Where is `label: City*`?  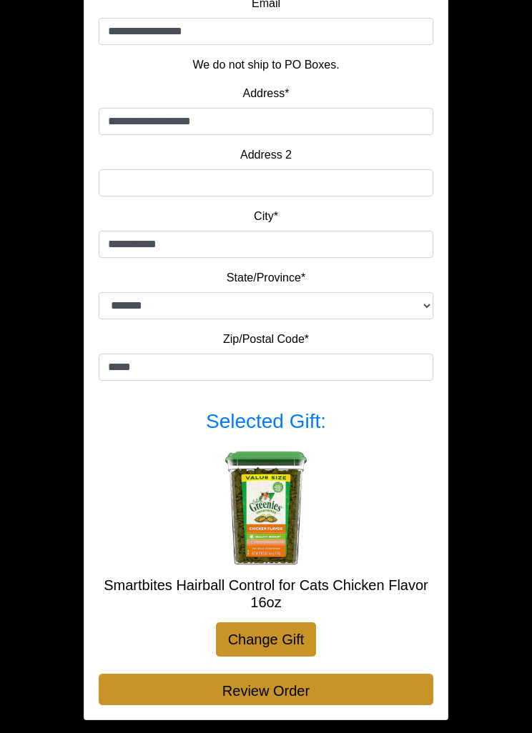
label: City* is located at coordinates (266, 217).